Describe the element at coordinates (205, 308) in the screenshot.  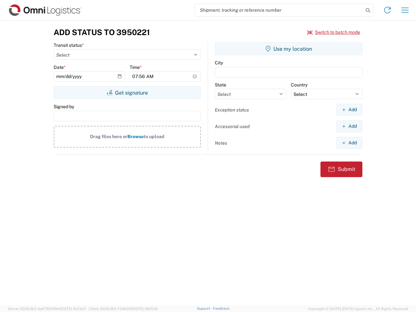
I see `a: Support` at that location.